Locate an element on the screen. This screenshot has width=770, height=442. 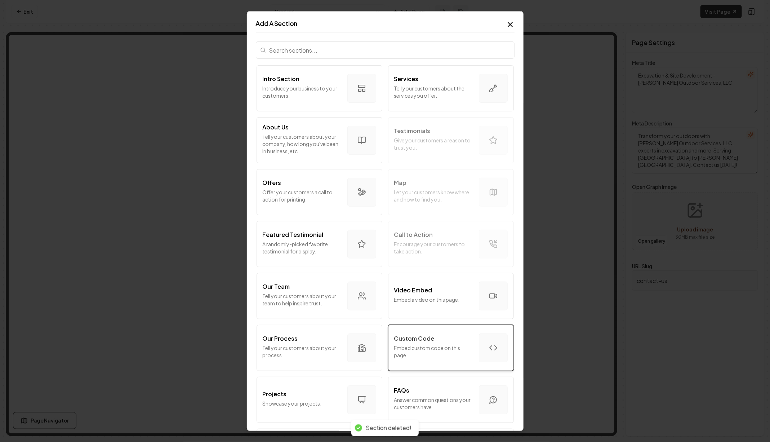
p: FAQs is located at coordinates (402, 390).